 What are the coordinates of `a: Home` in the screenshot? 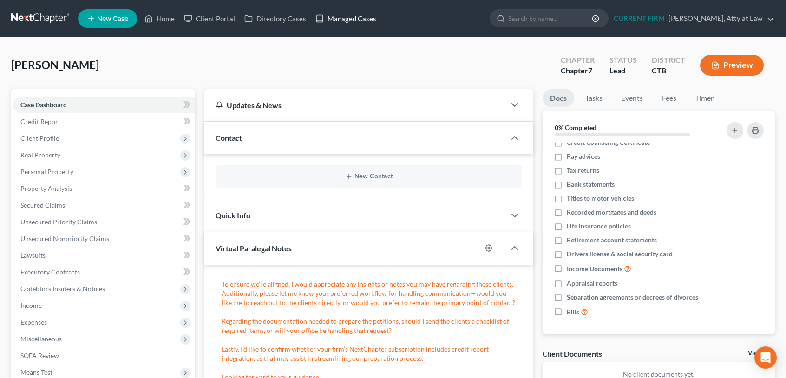 It's located at (159, 19).